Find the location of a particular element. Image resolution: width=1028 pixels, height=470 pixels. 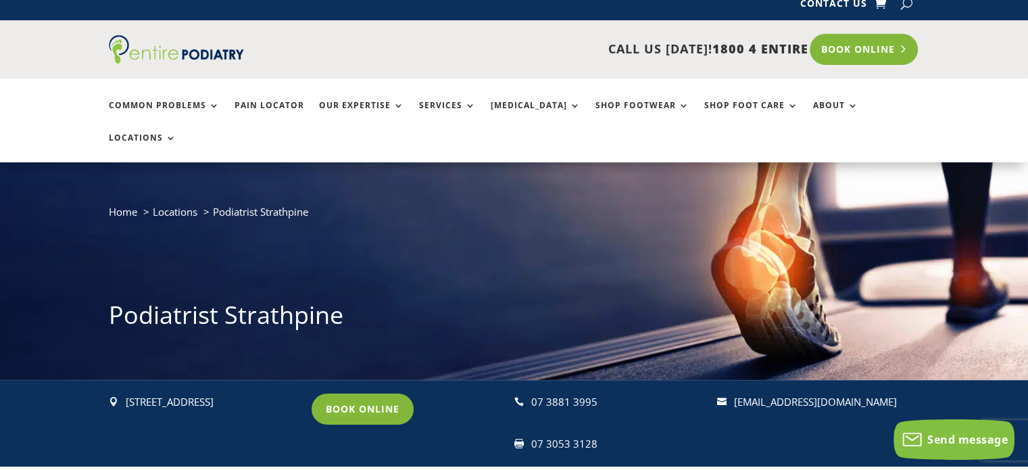

a: About is located at coordinates (836, 115).